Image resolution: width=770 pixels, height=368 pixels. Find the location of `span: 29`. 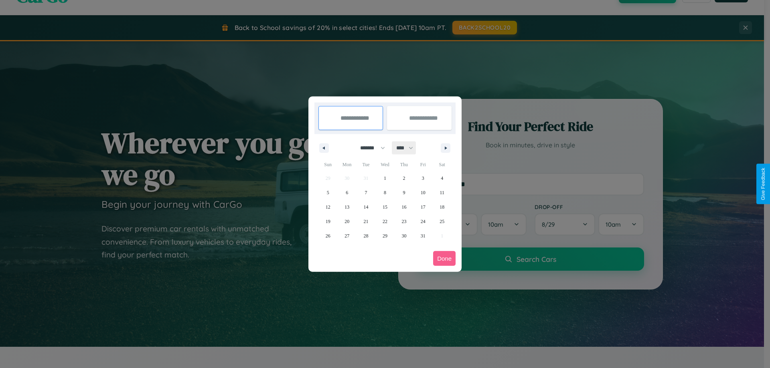

span: 29 is located at coordinates (385, 236).